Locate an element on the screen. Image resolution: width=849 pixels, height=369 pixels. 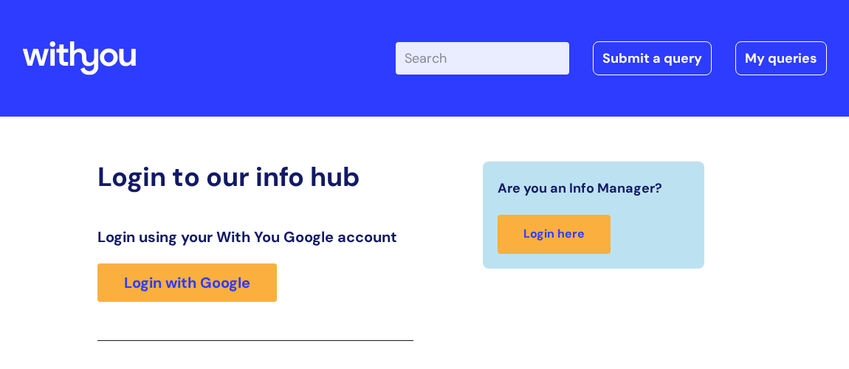
a: My queries is located at coordinates (781, 58).